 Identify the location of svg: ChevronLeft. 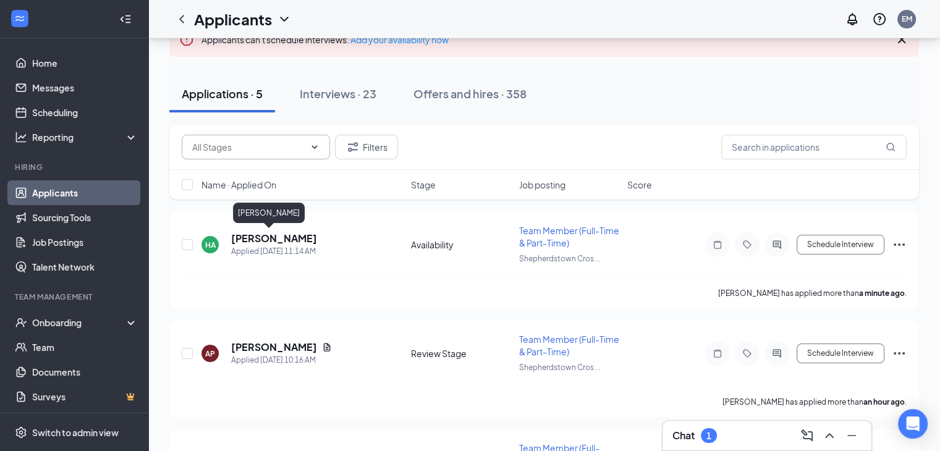
(182, 19).